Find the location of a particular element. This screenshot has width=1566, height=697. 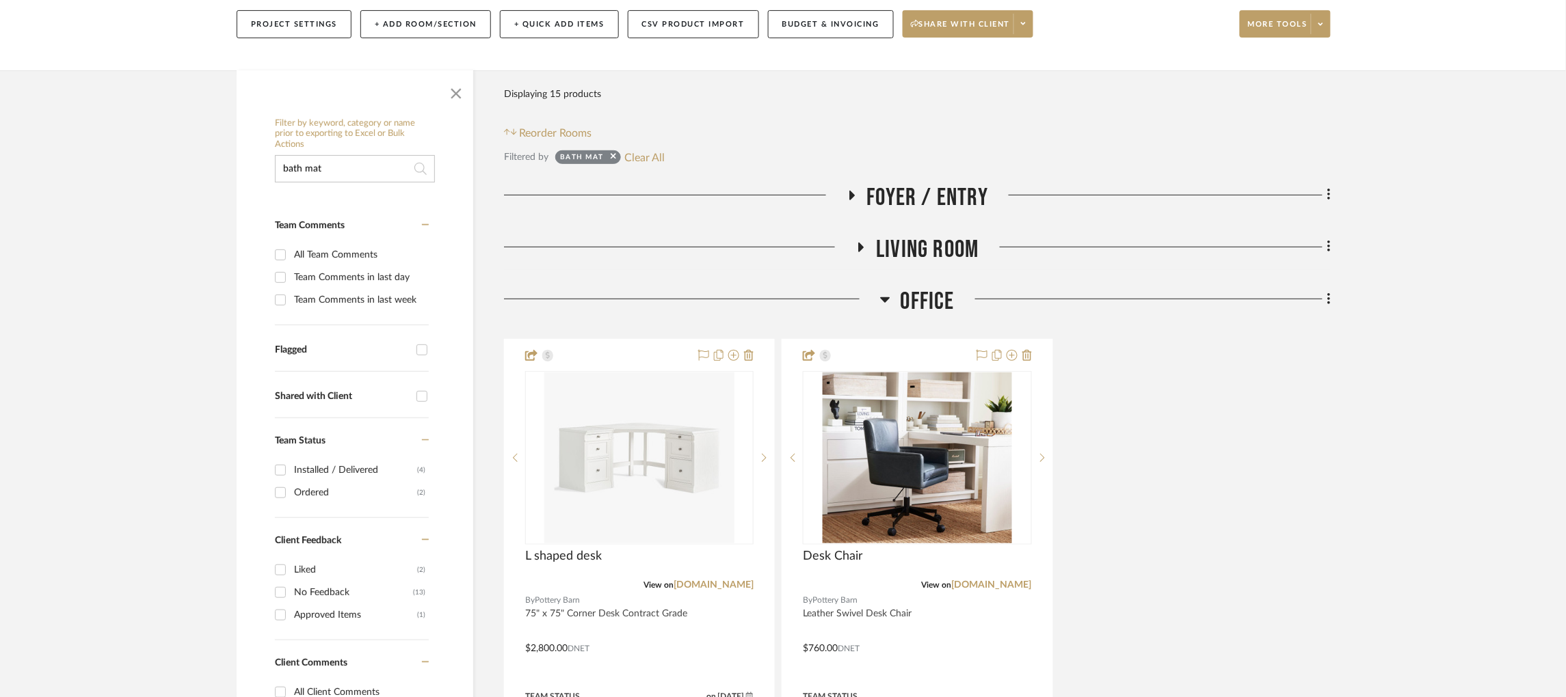

span: Team Comments is located at coordinates (310, 226).